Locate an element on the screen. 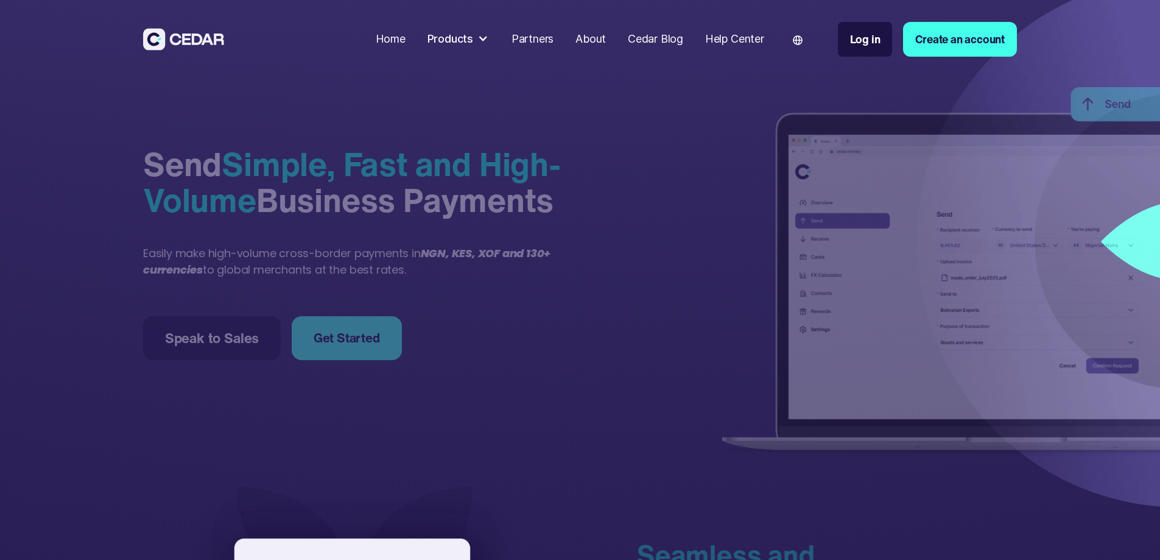 The width and height of the screenshot is (1160, 560). div: About is located at coordinates (591, 39).